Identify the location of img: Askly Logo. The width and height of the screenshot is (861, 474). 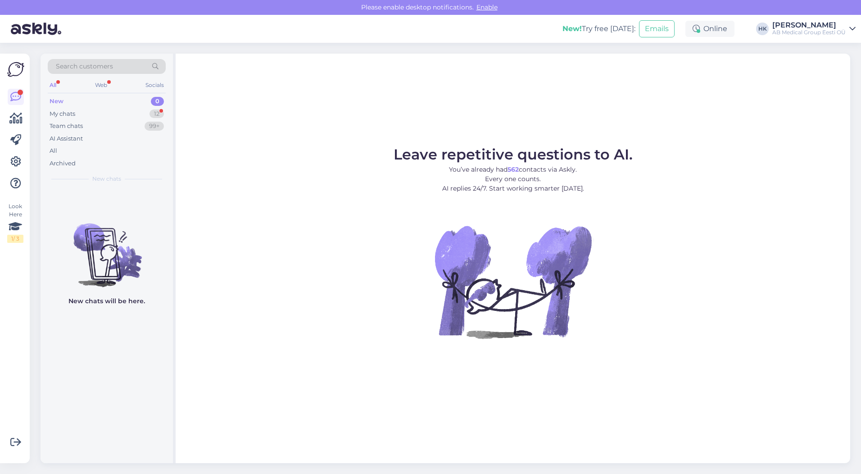
(16, 69).